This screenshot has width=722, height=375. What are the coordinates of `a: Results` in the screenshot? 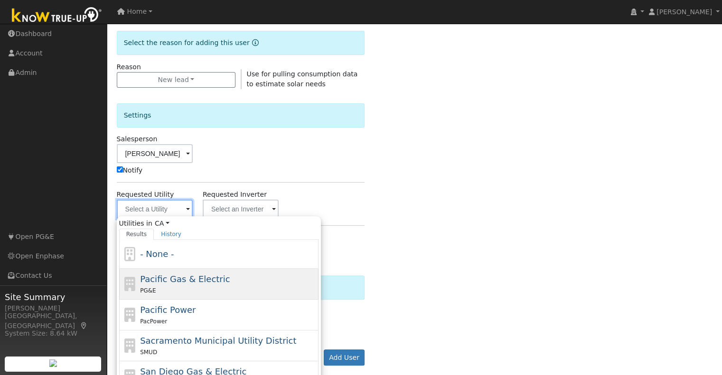 It's located at (137, 234).